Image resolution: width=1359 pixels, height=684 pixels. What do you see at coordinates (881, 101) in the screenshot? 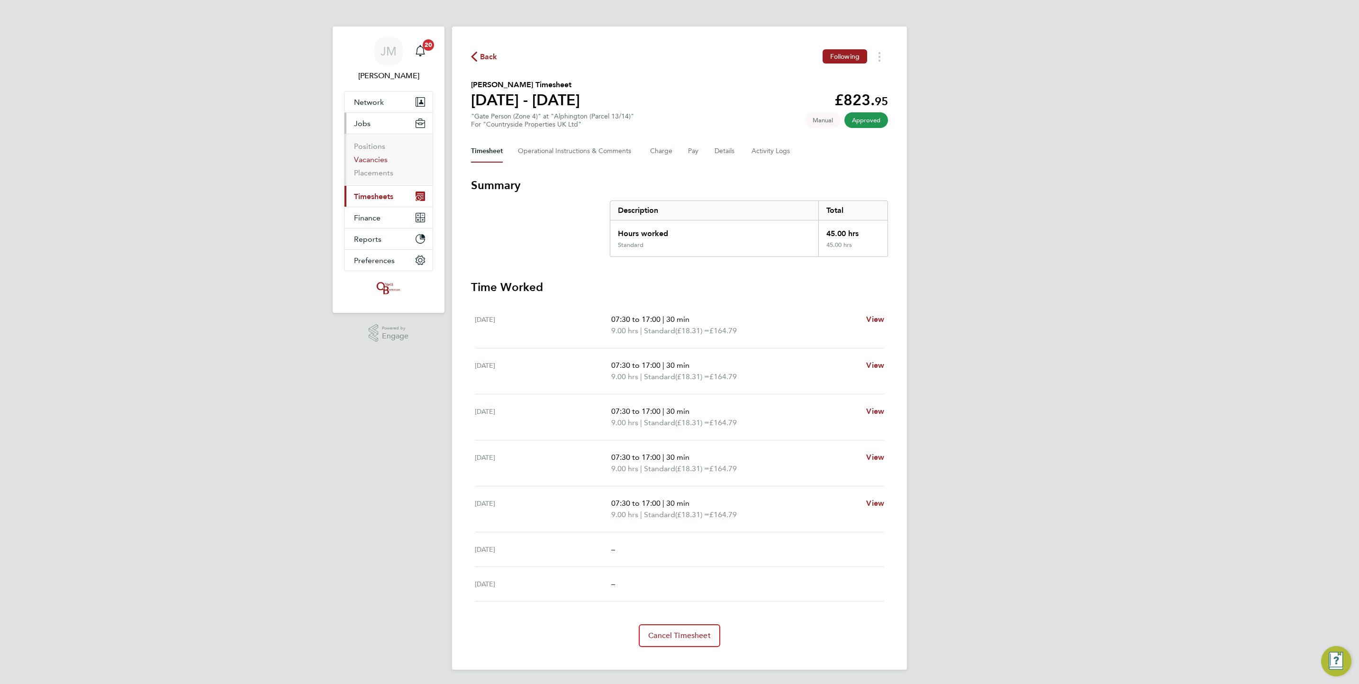
I see `span: 95` at bounding box center [881, 101].